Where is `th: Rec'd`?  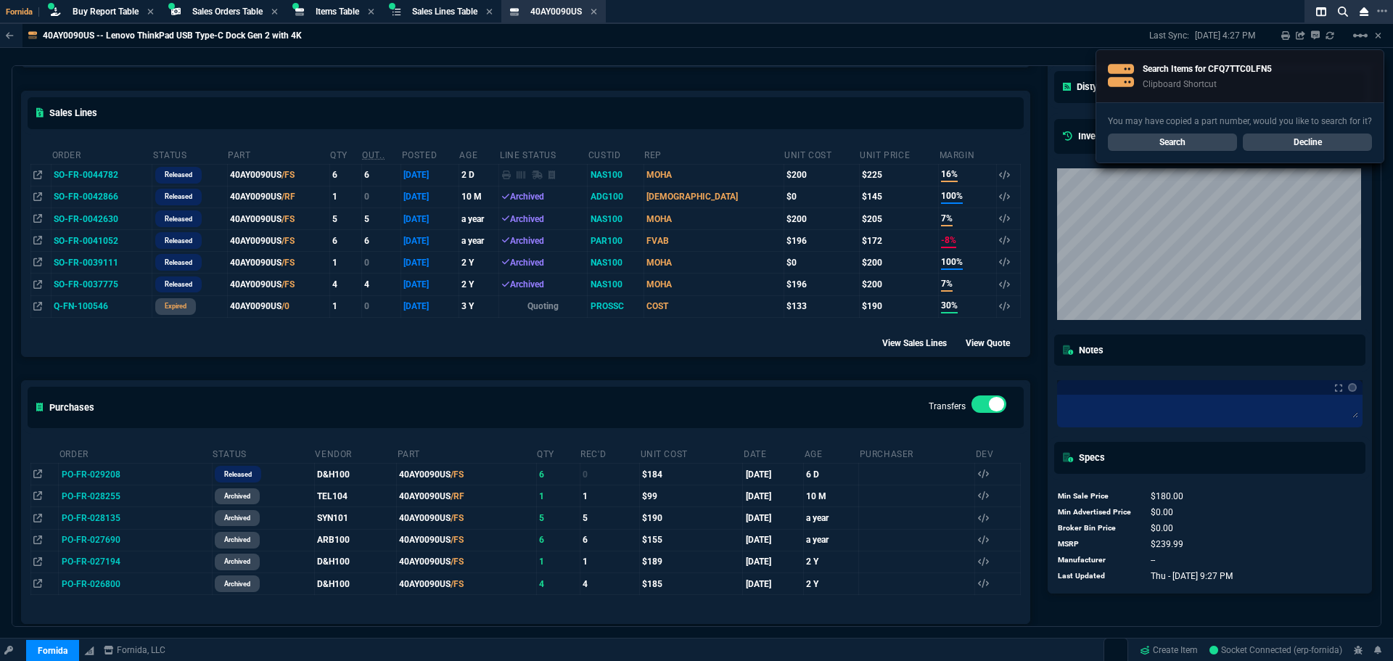 th: Rec'd is located at coordinates (609, 453).